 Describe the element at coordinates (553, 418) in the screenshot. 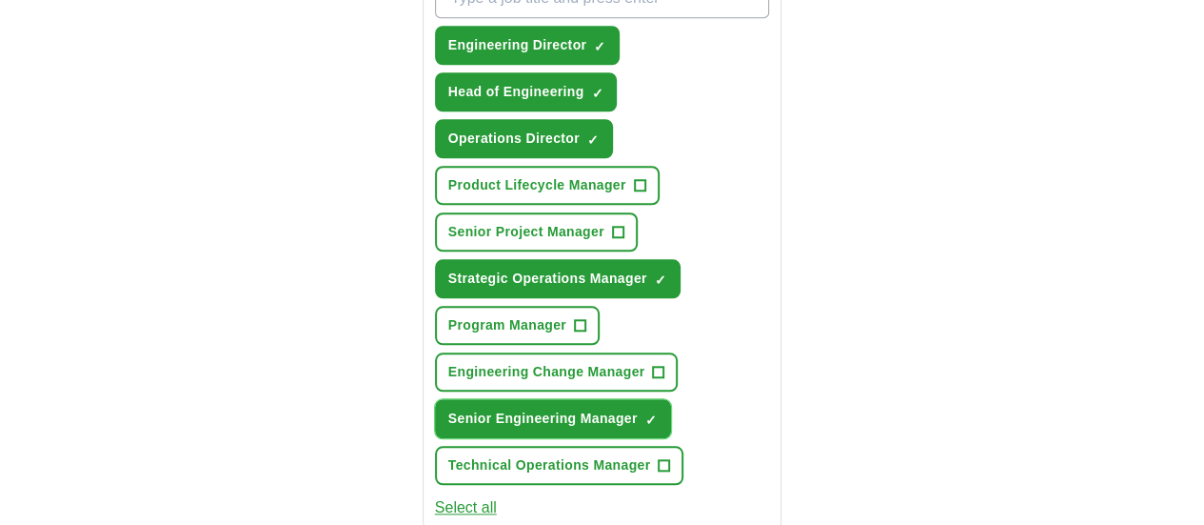

I see `button: Senior Engineering Manager✓` at that location.